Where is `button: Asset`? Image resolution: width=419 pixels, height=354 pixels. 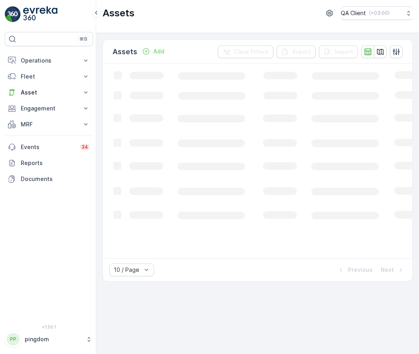
button: Asset is located at coordinates (49, 93).